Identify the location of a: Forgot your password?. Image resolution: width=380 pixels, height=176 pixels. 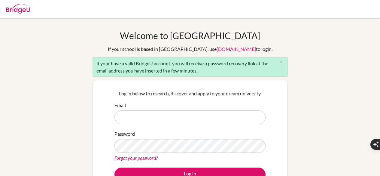
(136, 157).